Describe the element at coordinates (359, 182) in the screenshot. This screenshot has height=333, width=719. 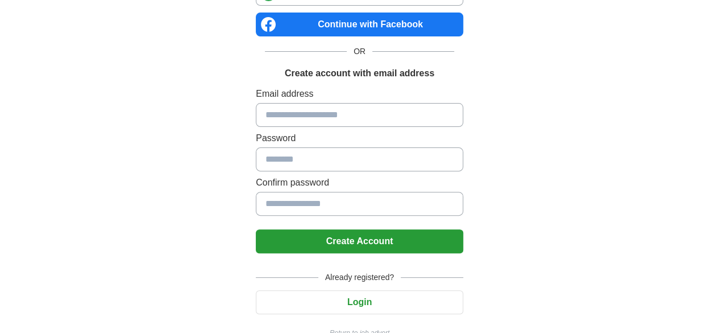
I see `label: Confirm password` at that location.